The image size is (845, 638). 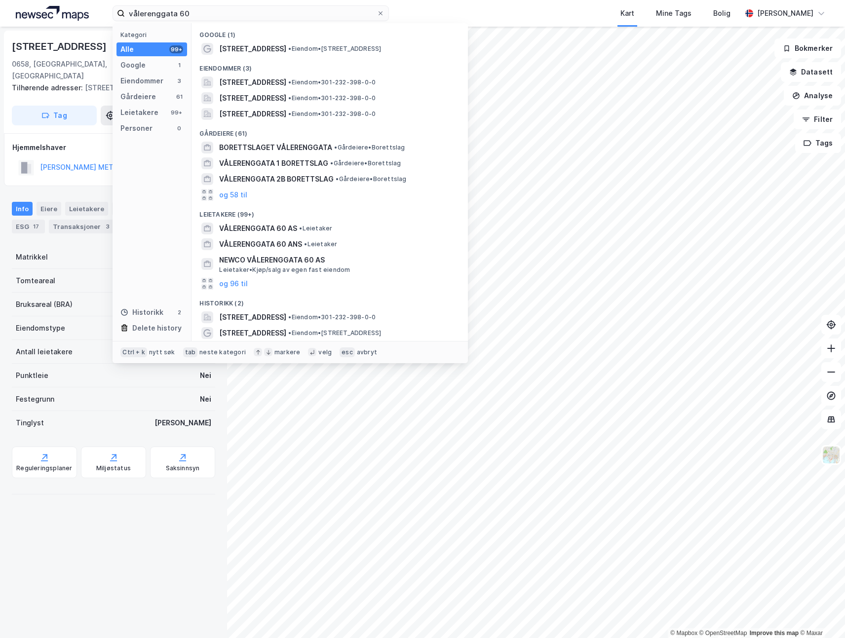 What do you see at coordinates (223, 352) in the screenshot?
I see `div: neste kategori` at bounding box center [223, 352].